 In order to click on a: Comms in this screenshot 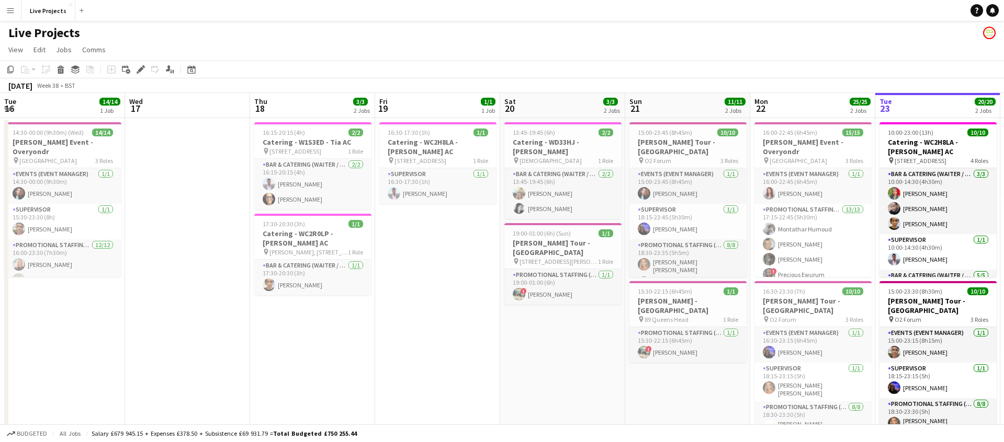, I will do `click(94, 50)`.